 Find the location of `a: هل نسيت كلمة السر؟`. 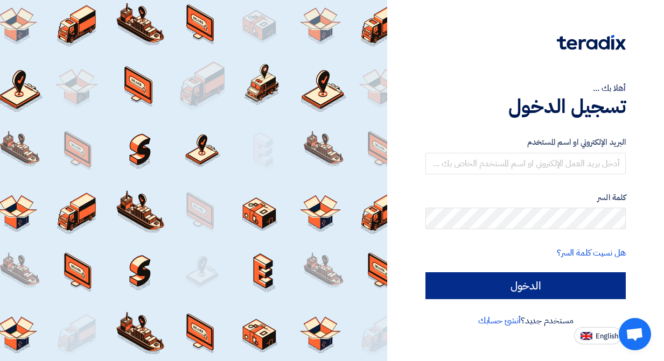

a: هل نسيت كلمة السر؟ is located at coordinates (591, 253).